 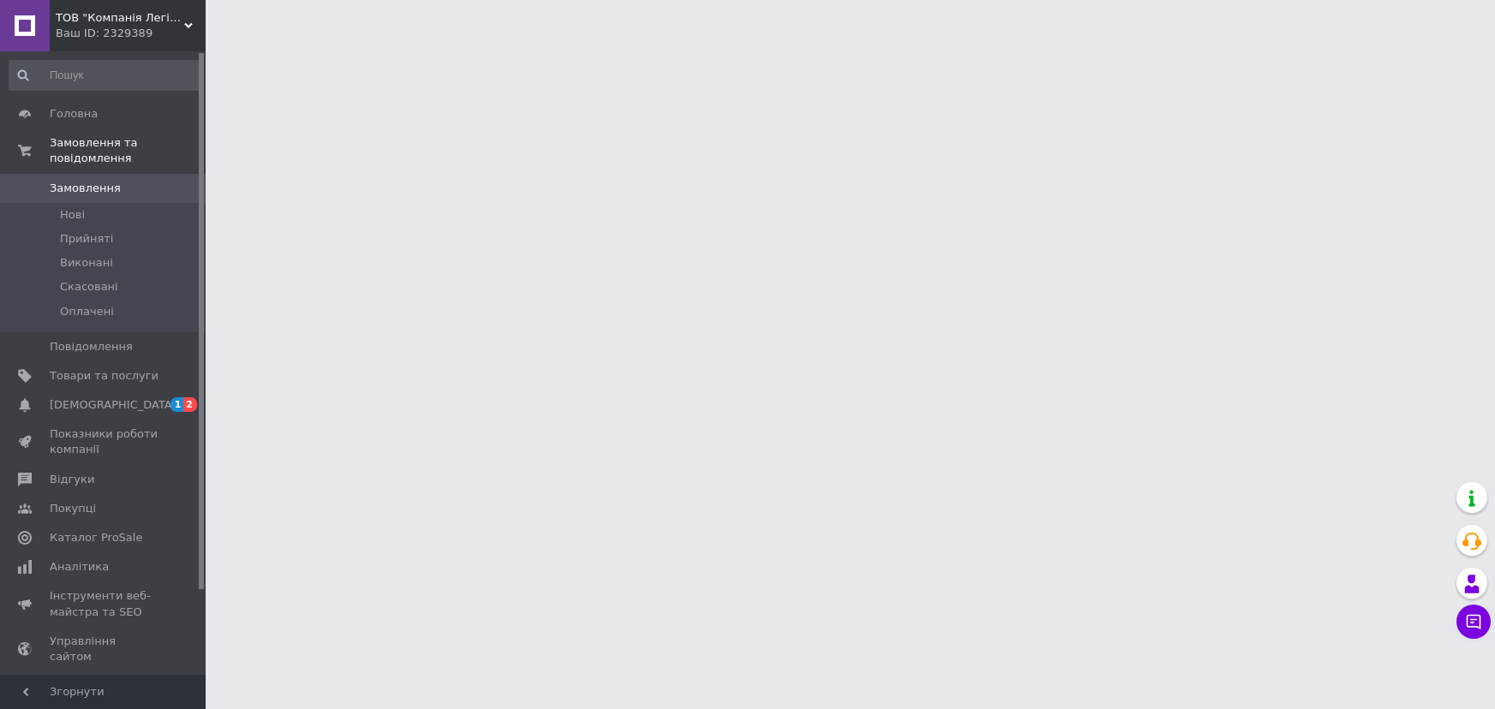 I want to click on span: Показники роботи компанії, so click(x=104, y=442).